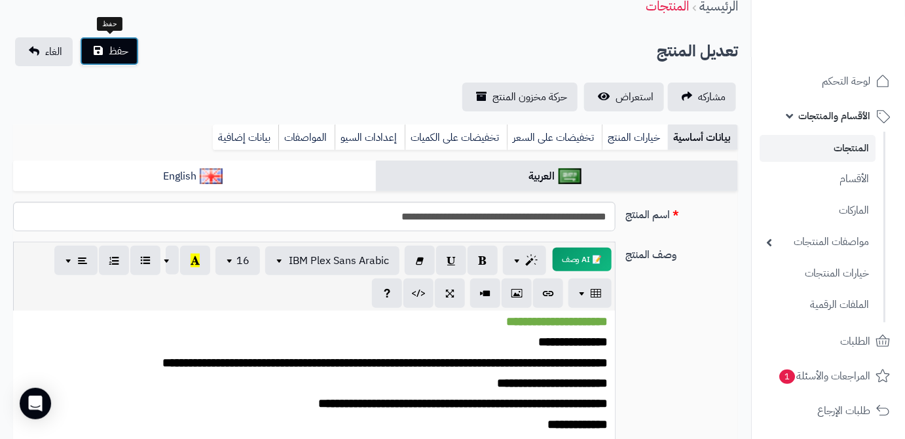 The height and width of the screenshot is (439, 905). I want to click on a: English, so click(194, 176).